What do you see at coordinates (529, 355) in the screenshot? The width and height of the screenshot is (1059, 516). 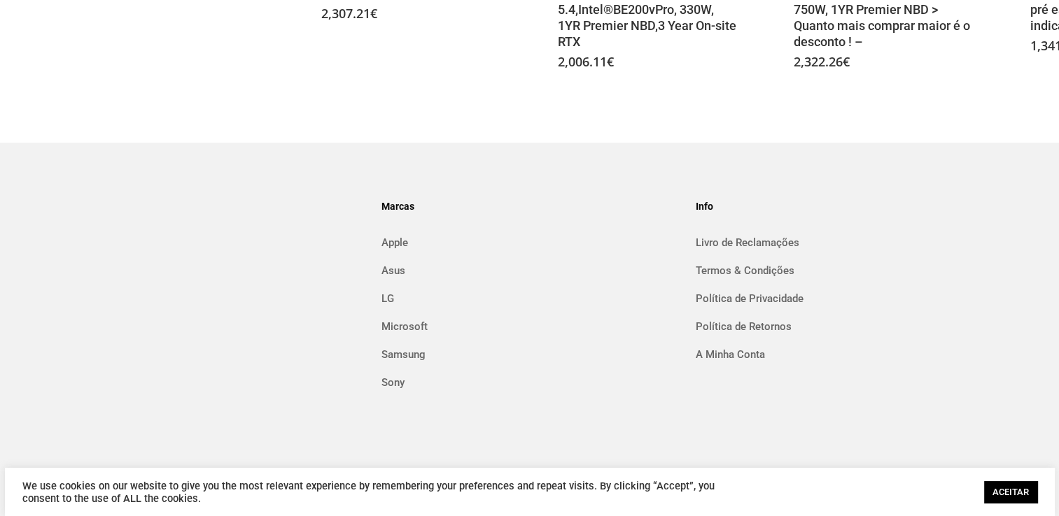 I see `a: Samsung` at bounding box center [529, 355].